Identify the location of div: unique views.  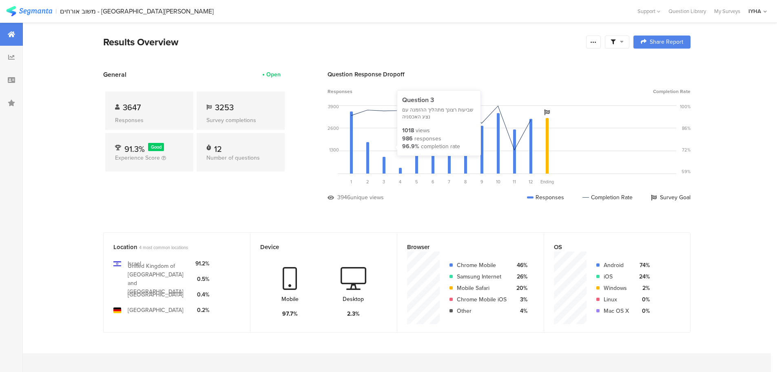
(367, 197).